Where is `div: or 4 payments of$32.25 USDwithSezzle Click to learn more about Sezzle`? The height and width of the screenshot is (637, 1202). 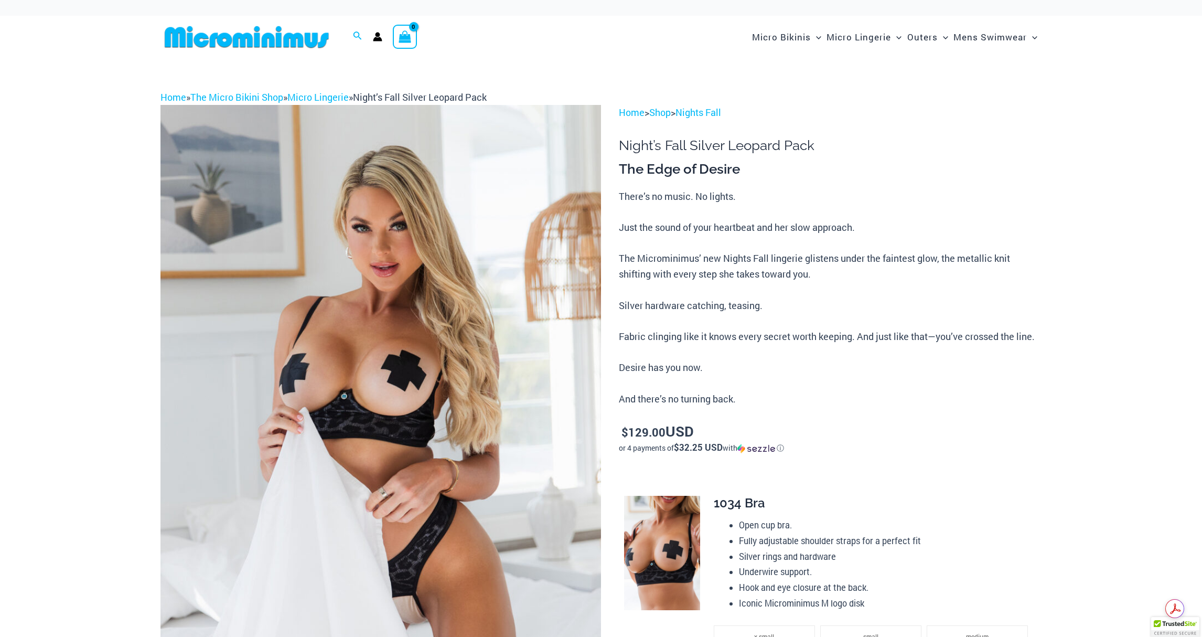 div: or 4 payments of$32.25 USDwithSezzle Click to learn more about Sezzle is located at coordinates (830, 448).